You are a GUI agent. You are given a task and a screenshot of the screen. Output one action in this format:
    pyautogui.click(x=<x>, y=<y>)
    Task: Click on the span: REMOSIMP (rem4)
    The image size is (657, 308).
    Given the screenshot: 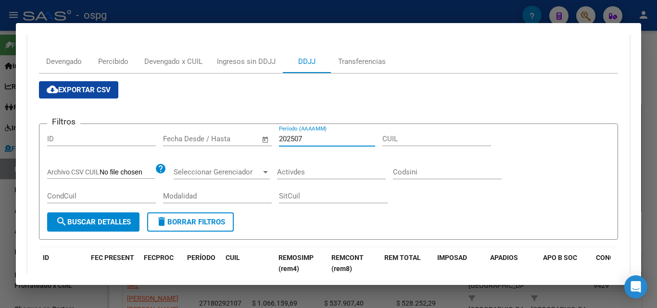 What is the action you would take?
    pyautogui.click(x=296, y=263)
    